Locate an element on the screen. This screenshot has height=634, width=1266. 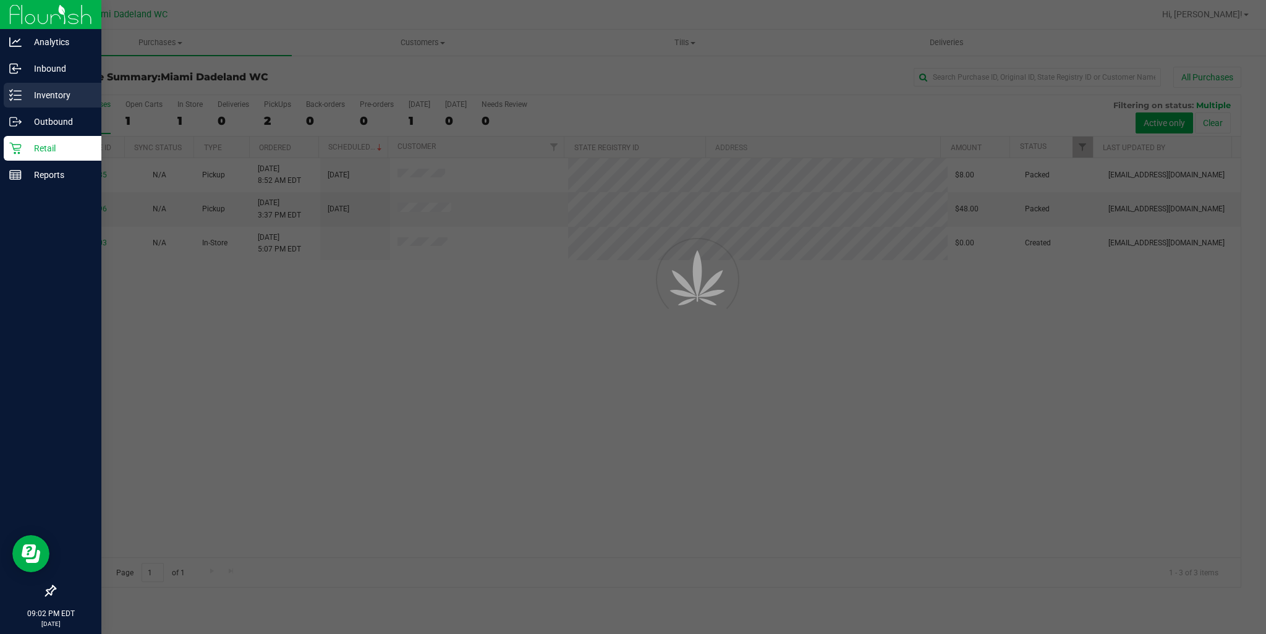
inline-svg: Inventory is located at coordinates (15, 95).